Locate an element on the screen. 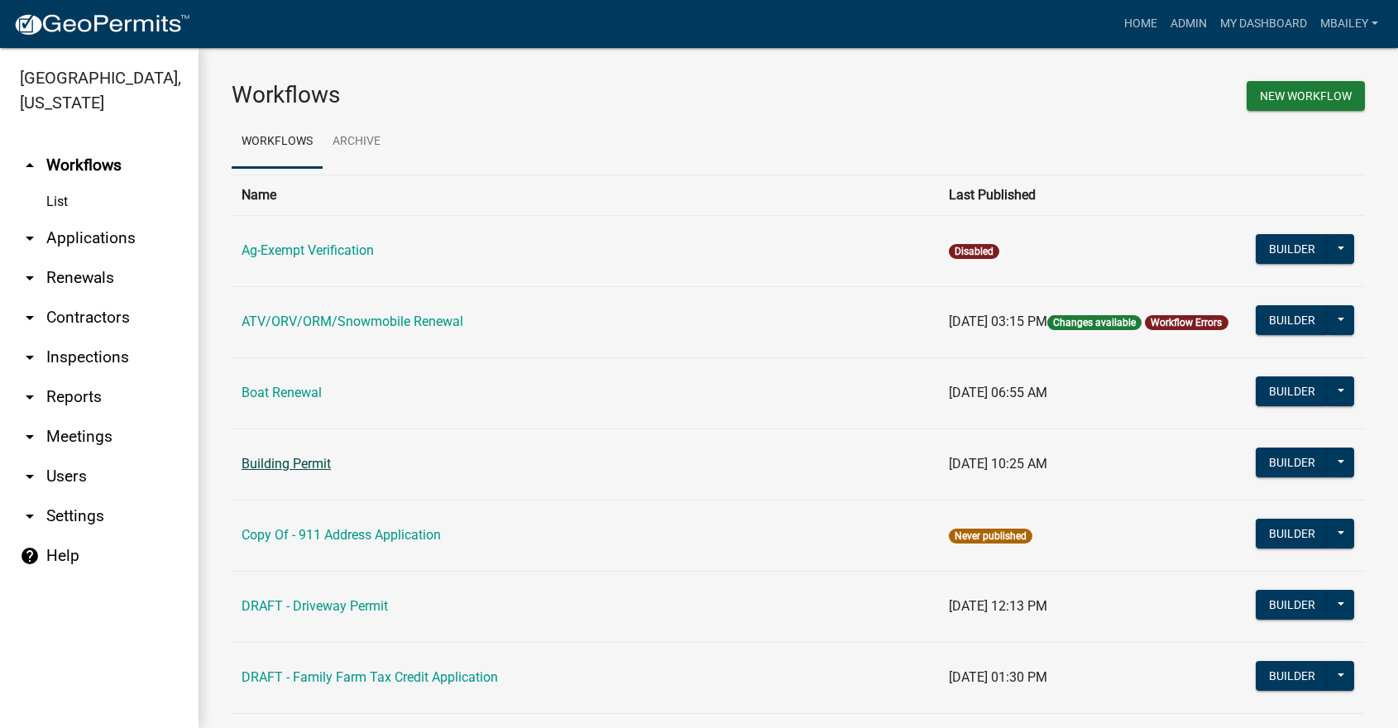  i: help is located at coordinates (30, 556).